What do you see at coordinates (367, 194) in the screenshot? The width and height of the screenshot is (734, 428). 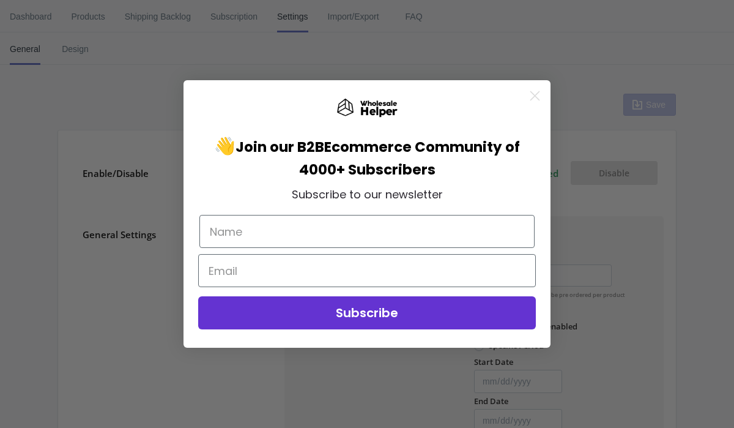 I see `span: Subscribe to our newsletter` at bounding box center [367, 194].